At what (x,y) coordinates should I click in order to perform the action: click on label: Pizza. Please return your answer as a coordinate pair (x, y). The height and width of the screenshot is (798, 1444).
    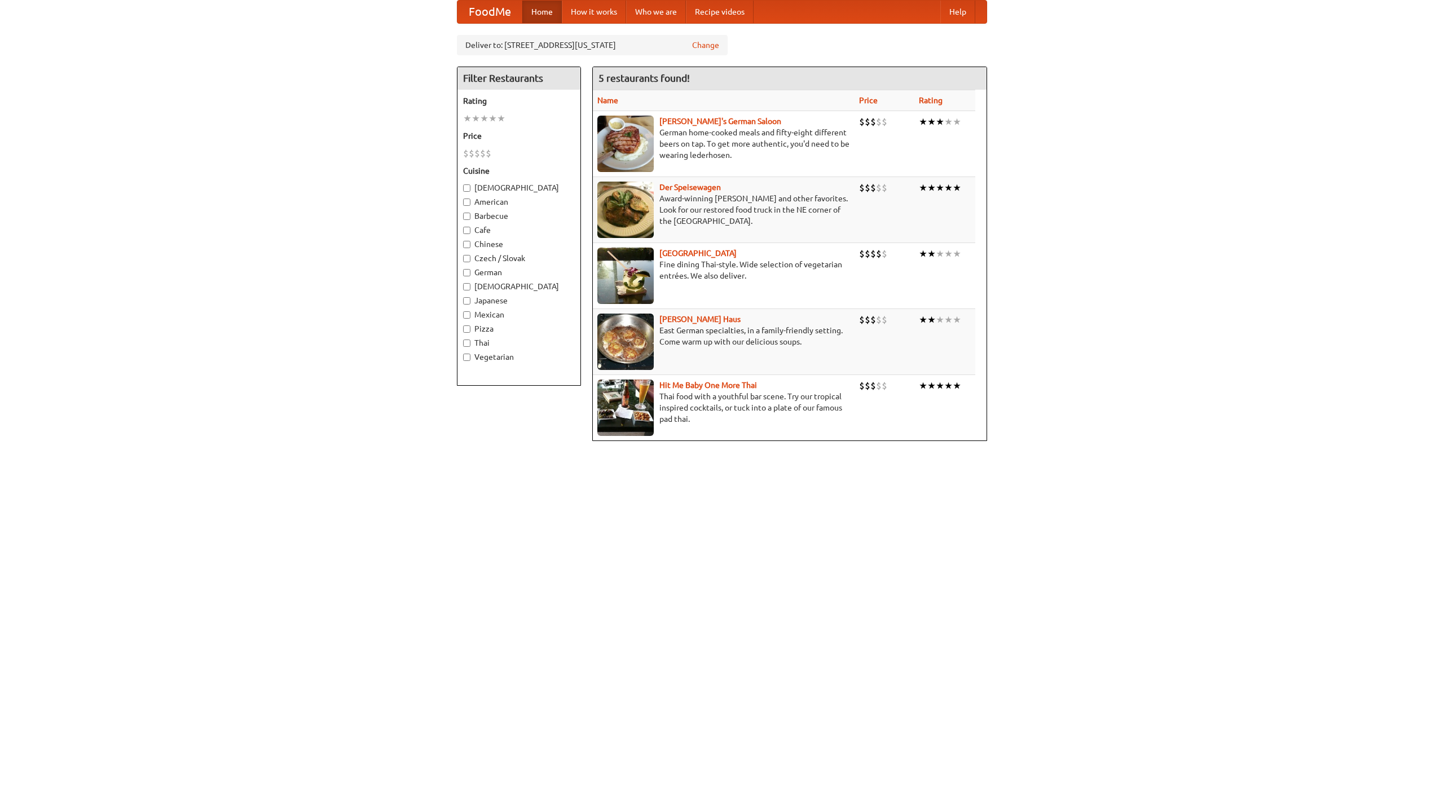
    Looking at the image, I should click on (519, 329).